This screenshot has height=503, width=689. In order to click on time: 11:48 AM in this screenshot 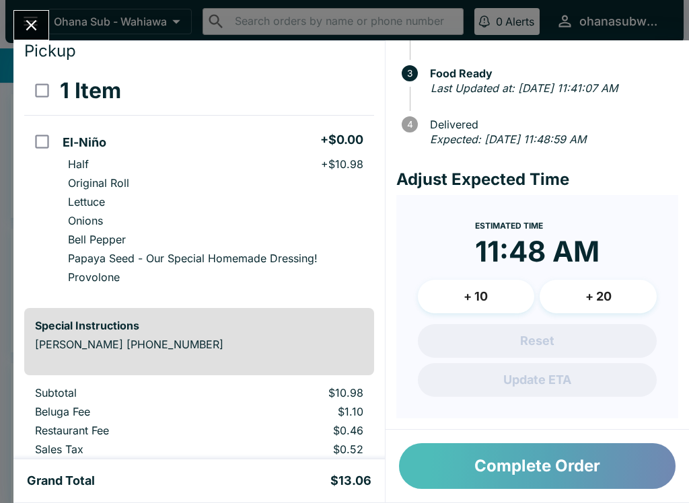, I will do `click(537, 252)`.